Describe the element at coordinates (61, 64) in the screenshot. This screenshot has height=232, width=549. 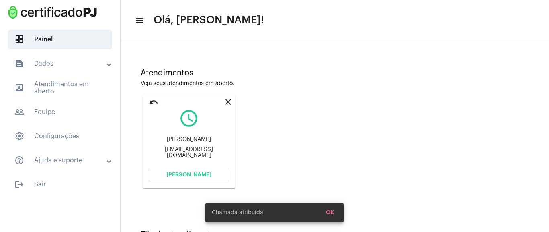
I see `mat-panel-title: Dados` at that location.